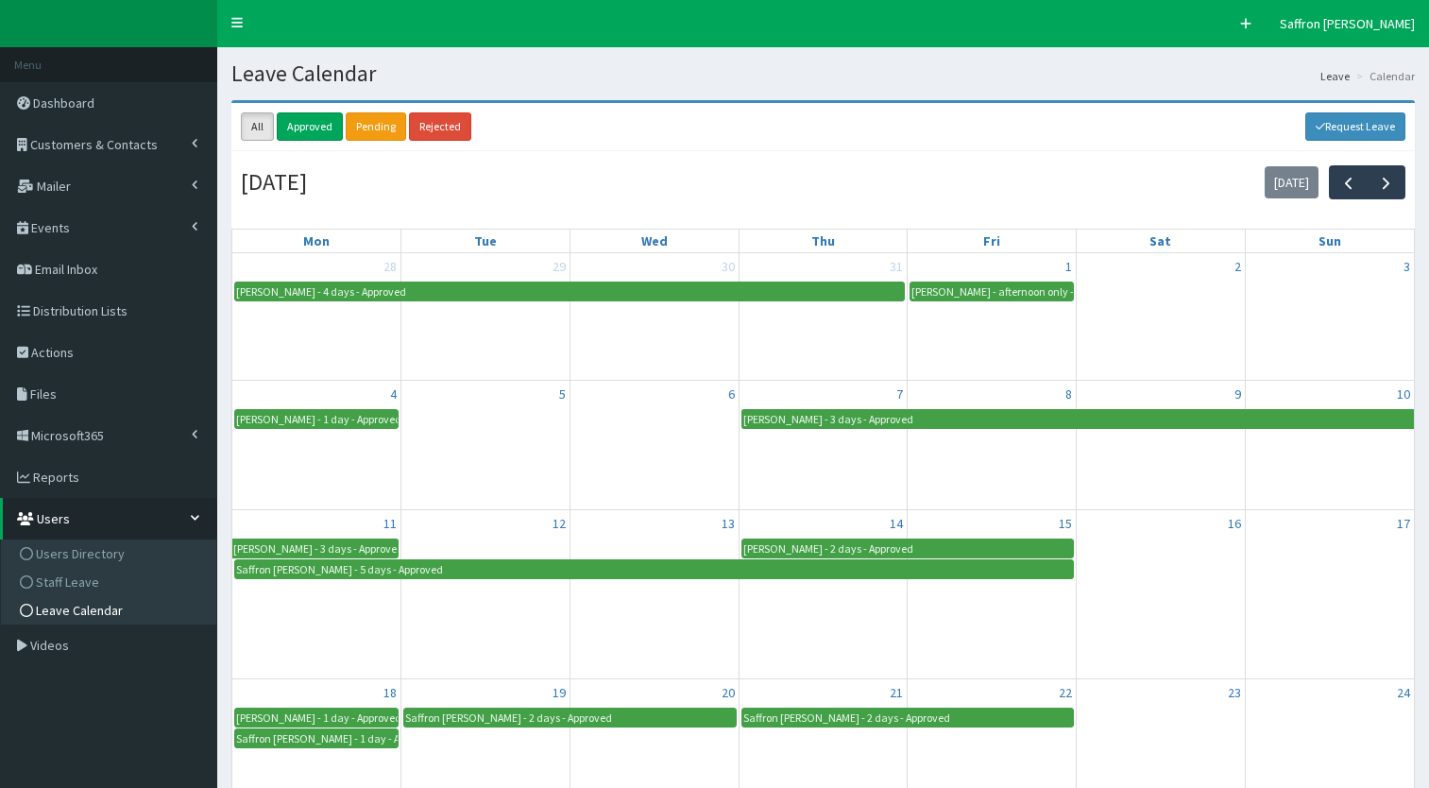  I want to click on td: August 9, 2025, so click(1161, 445).